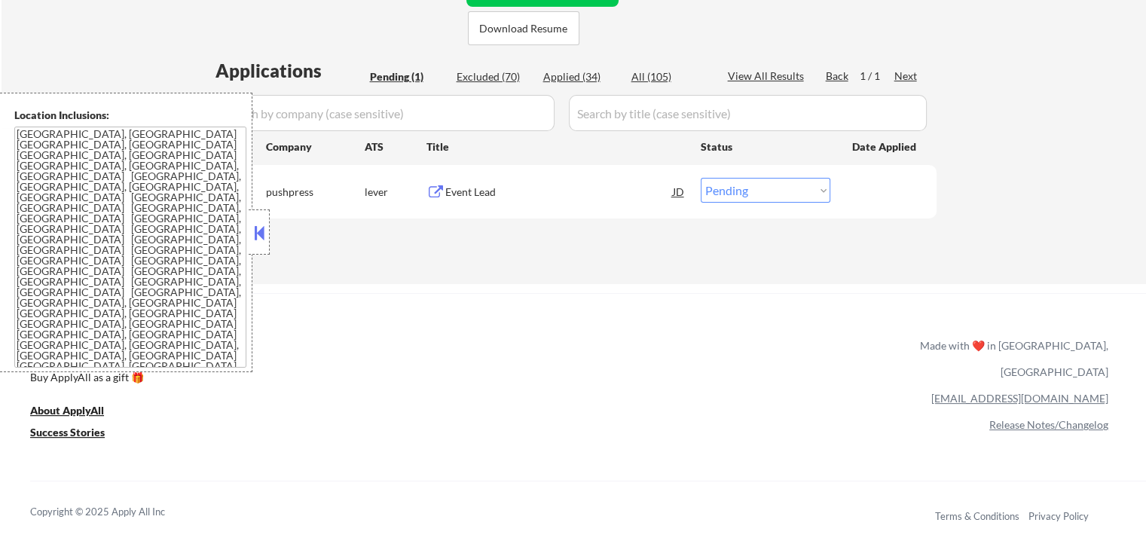  What do you see at coordinates (290, 71) in the screenshot?
I see `div: Applications` at bounding box center [290, 71].